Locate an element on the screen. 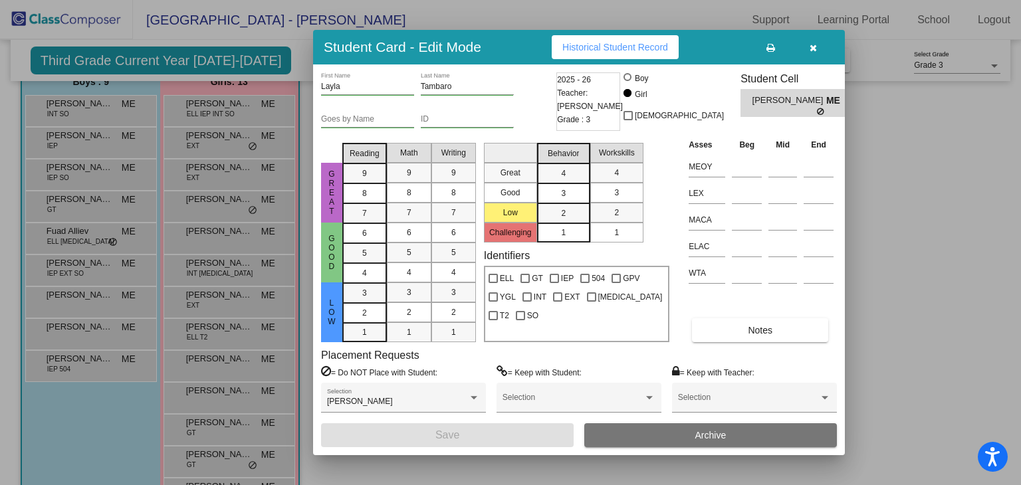  span: ELL is located at coordinates (507, 279).